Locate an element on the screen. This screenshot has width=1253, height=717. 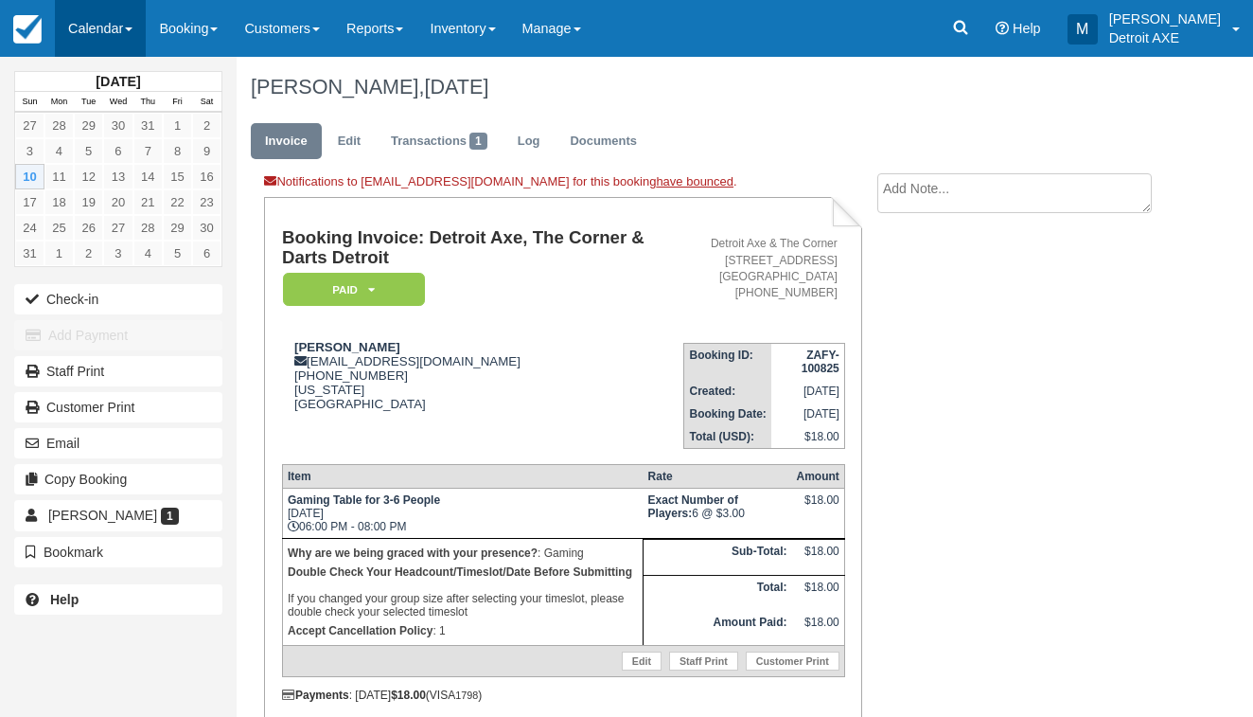
a: 26 is located at coordinates (88, 227).